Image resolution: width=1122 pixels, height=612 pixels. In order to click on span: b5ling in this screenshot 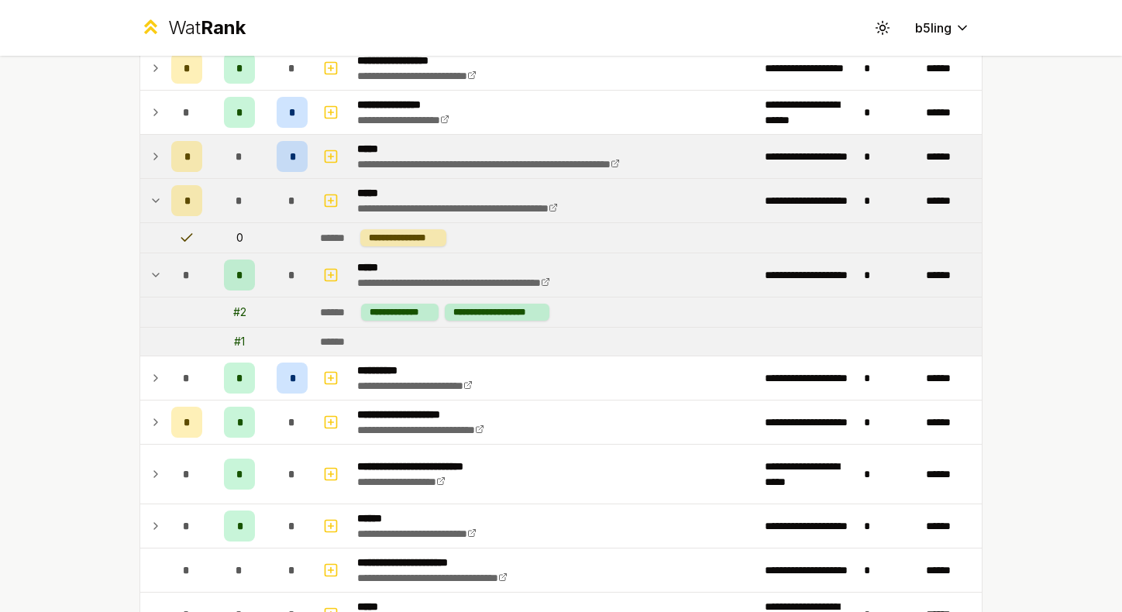, I will do `click(933, 28)`.